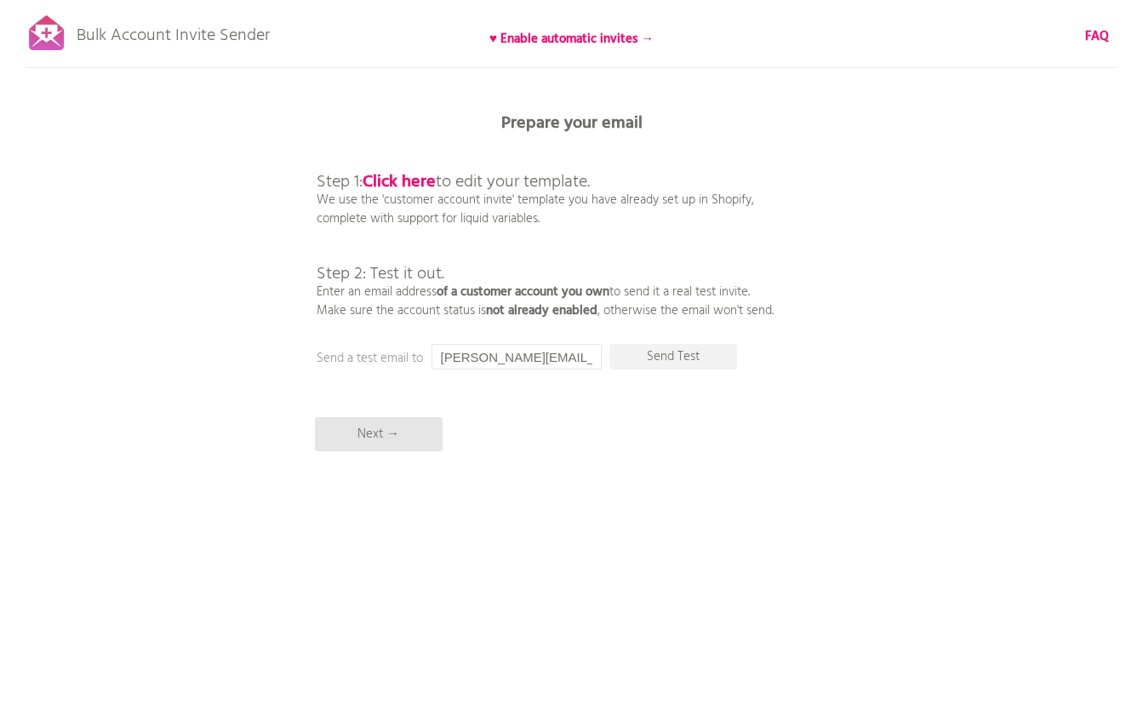 This screenshot has height=716, width=1143. Describe the element at coordinates (399, 182) in the screenshot. I see `b: Click here` at that location.